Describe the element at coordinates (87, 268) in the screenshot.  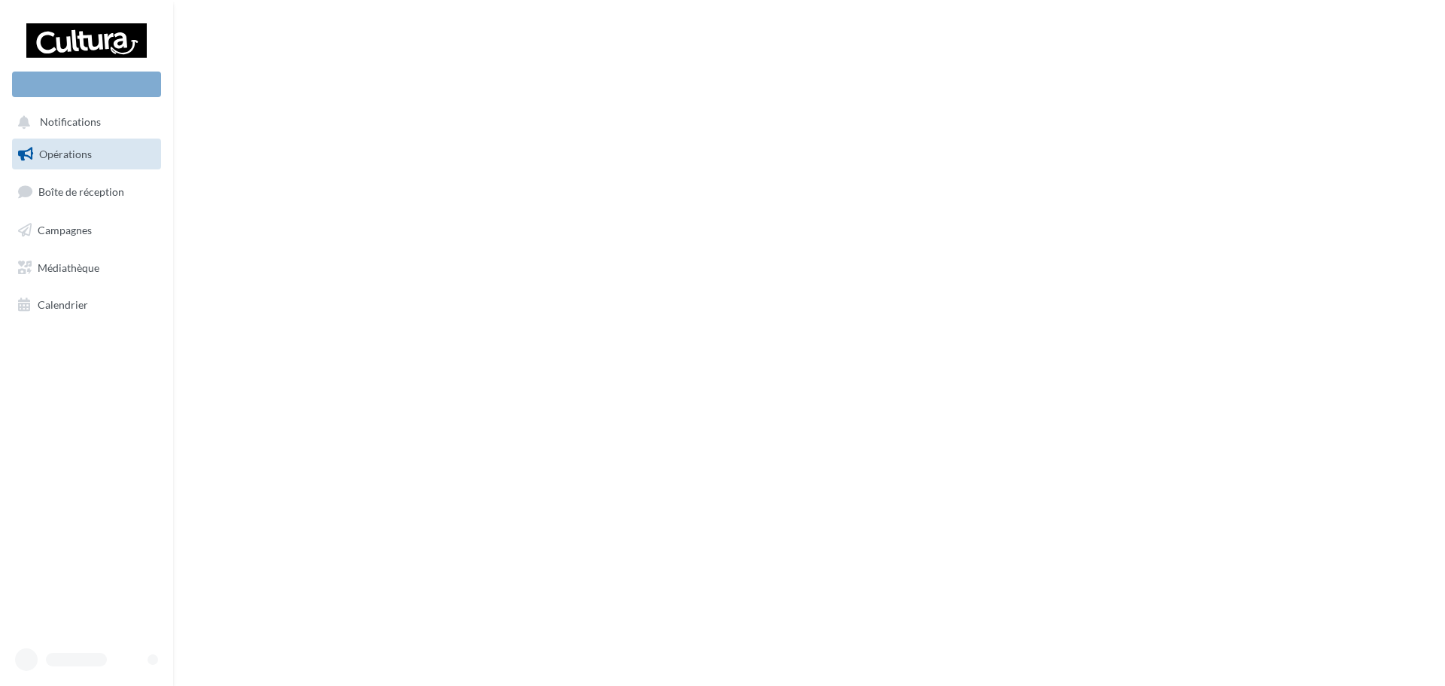
I see `a: Médiathèque` at that location.